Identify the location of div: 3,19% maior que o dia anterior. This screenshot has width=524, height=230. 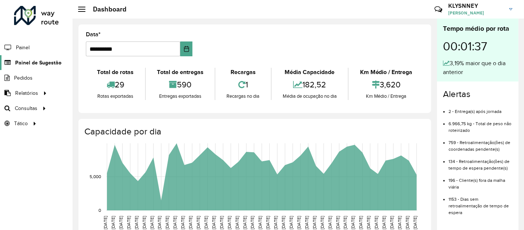
(477, 68).